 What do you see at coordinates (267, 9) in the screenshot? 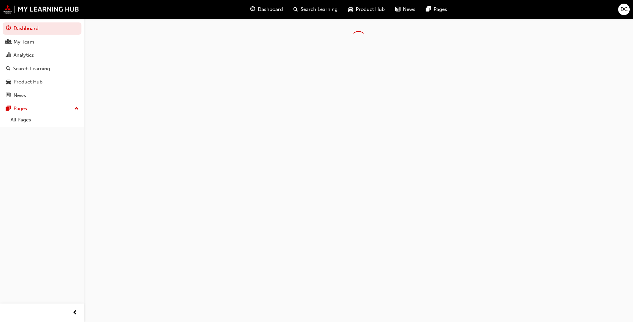
I see `a: guage-iconDashboard` at bounding box center [267, 9].